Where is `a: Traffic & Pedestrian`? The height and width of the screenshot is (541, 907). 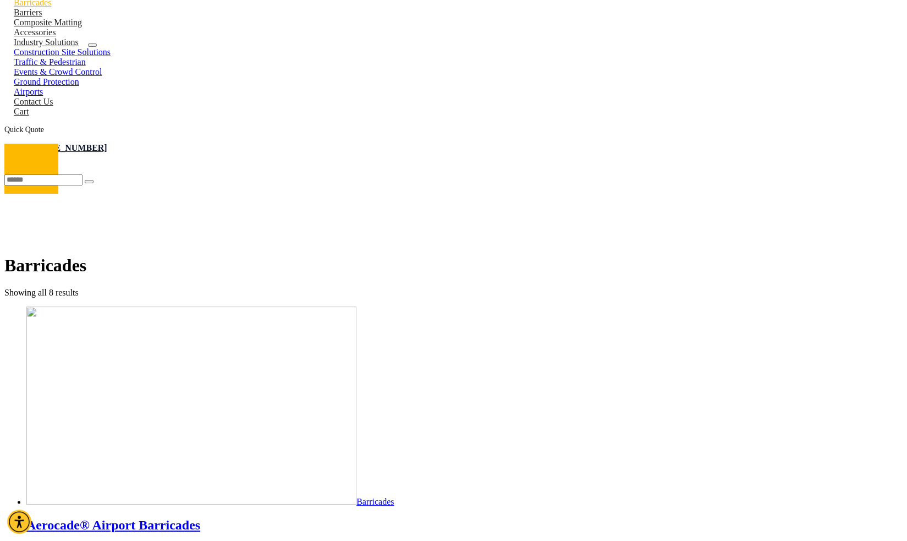 a: Traffic & Pedestrian is located at coordinates (50, 62).